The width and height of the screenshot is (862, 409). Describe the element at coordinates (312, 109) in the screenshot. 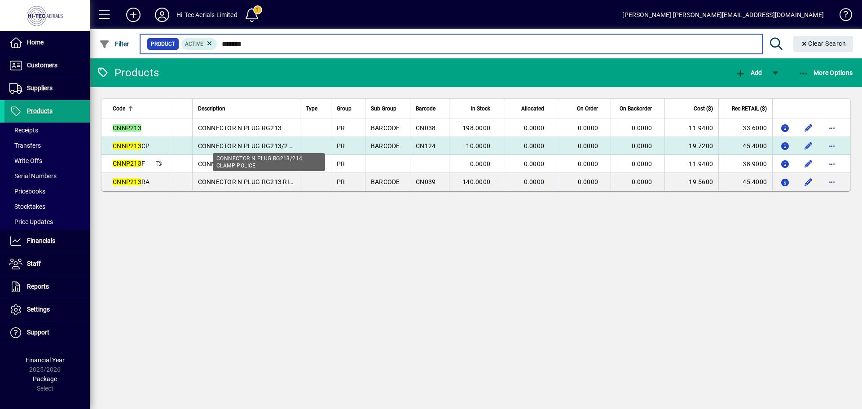

I see `span: Type` at that location.